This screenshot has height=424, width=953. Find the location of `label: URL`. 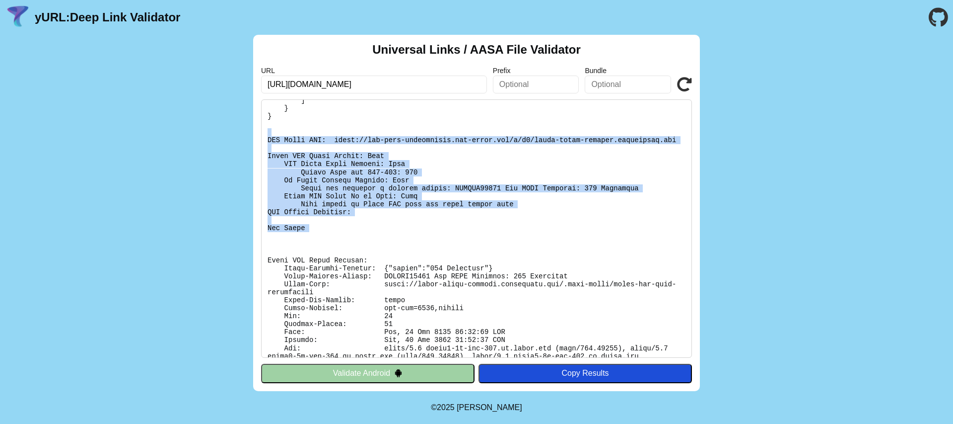

label: URL is located at coordinates (374, 71).